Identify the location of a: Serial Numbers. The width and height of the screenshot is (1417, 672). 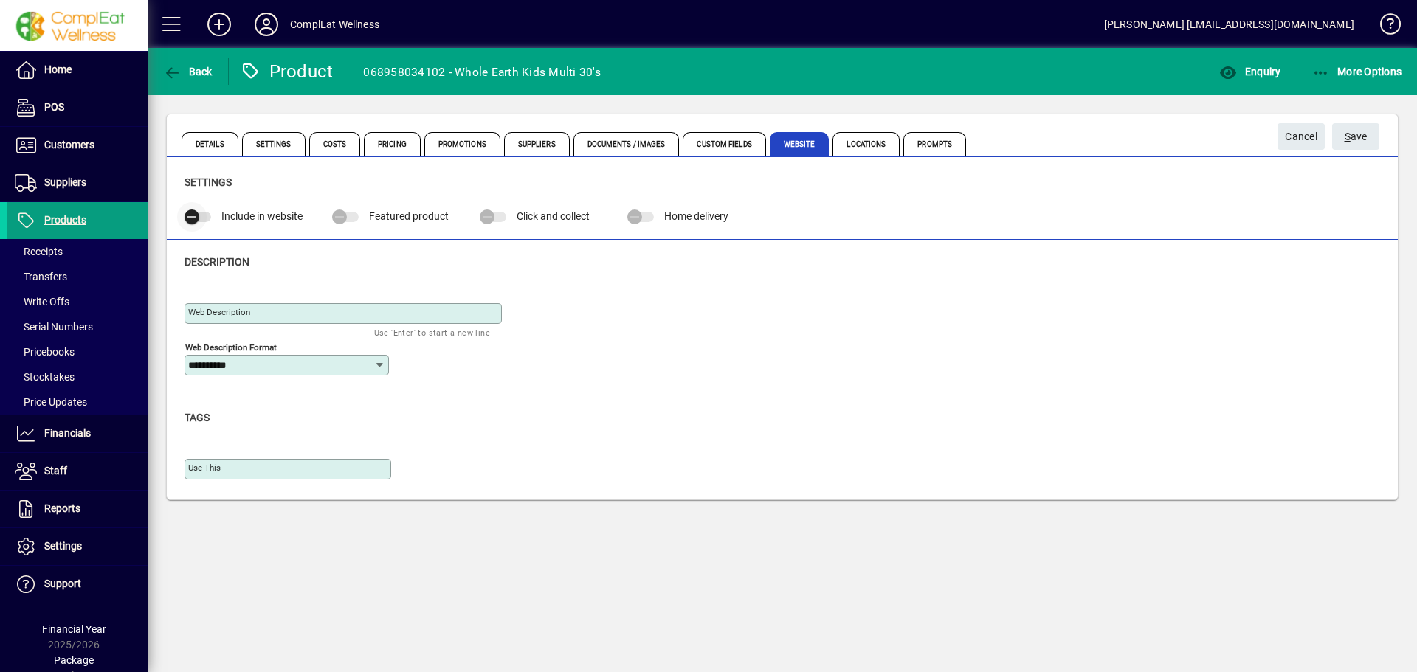
(78, 327).